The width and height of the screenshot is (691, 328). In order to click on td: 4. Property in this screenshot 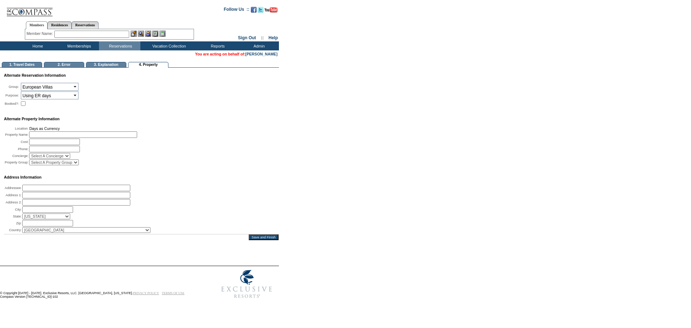, I will do `click(148, 65)`.